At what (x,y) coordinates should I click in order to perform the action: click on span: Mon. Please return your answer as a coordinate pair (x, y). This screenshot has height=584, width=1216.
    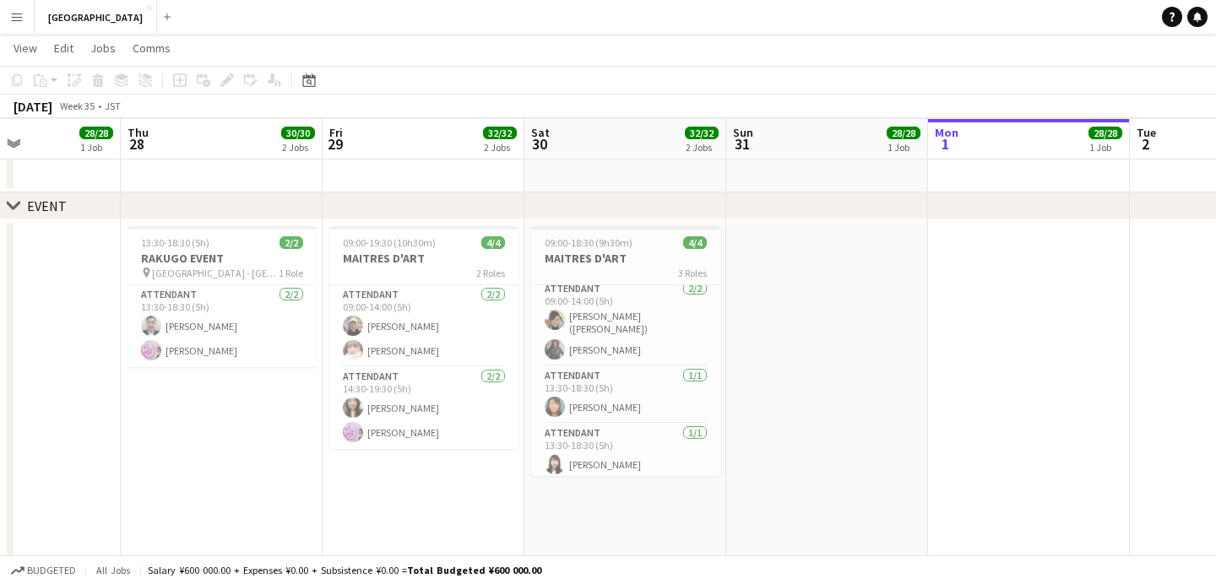
    Looking at the image, I should click on (947, 133).